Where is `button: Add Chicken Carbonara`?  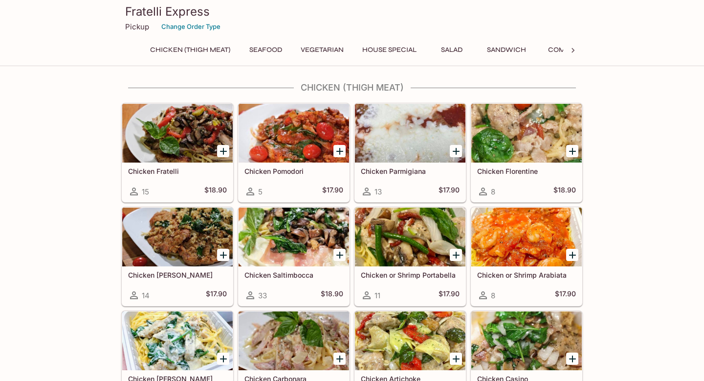 button: Add Chicken Carbonara is located at coordinates (339, 358).